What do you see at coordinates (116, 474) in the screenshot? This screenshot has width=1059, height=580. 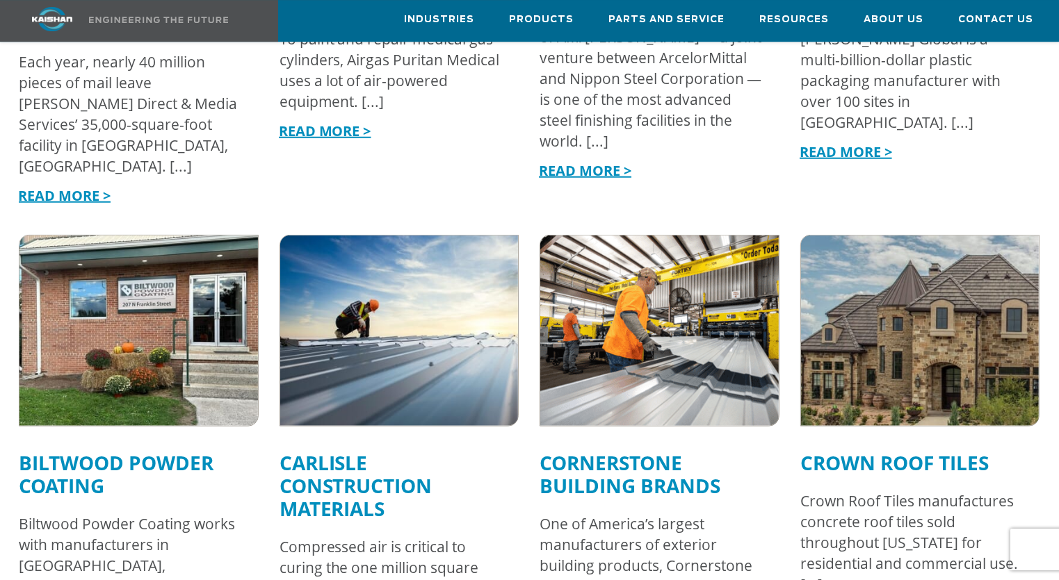 I see `a: Biltwood Powder Coating` at bounding box center [116, 474].